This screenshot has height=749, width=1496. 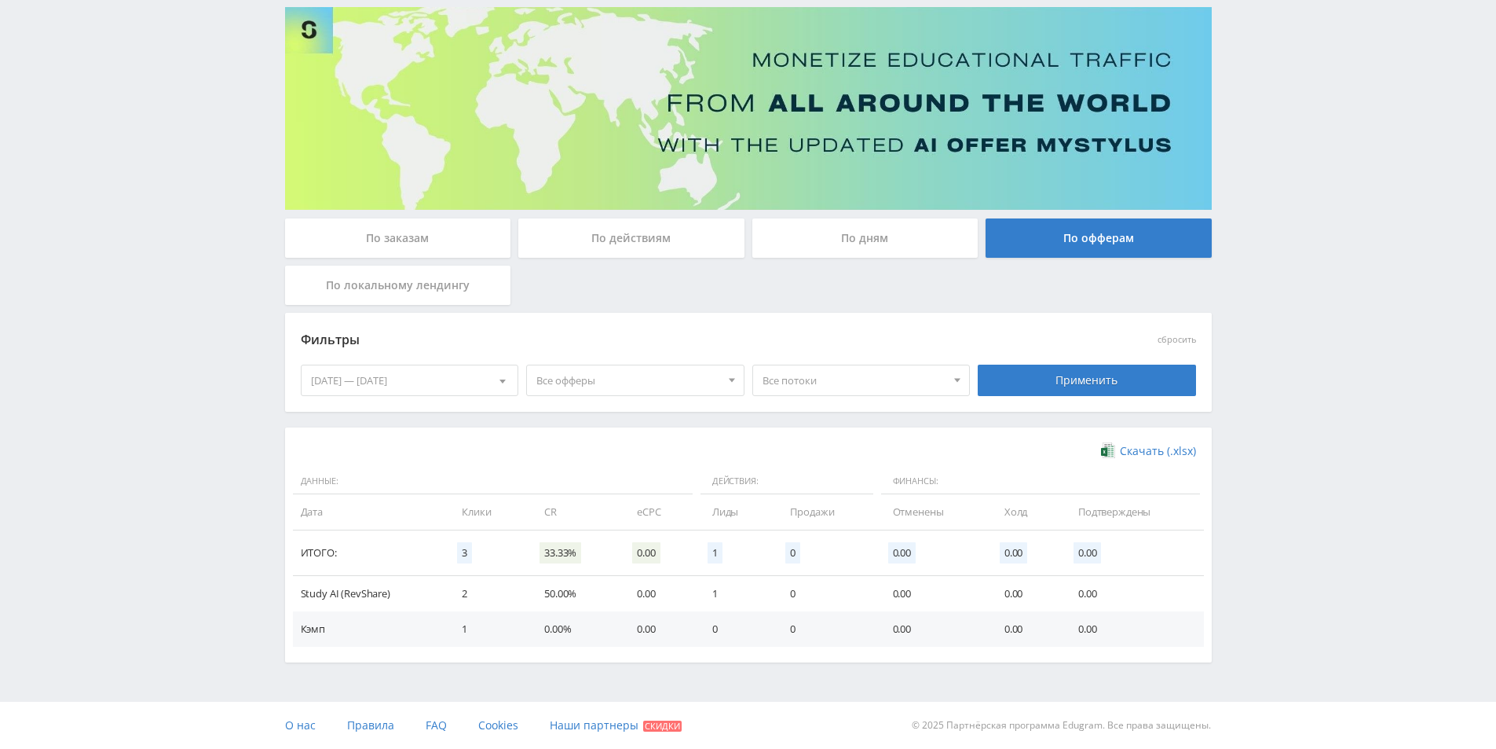 I want to click on span: Наши партнеры, so click(x=594, y=724).